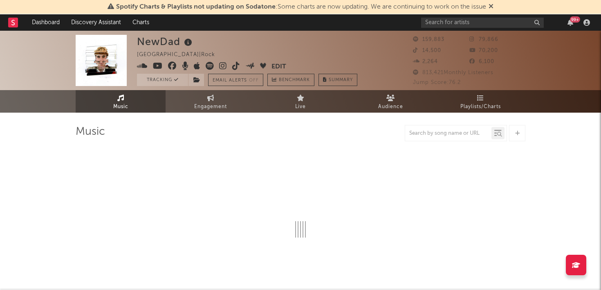 The image size is (601, 290). I want to click on span: Summary, so click(341, 80).